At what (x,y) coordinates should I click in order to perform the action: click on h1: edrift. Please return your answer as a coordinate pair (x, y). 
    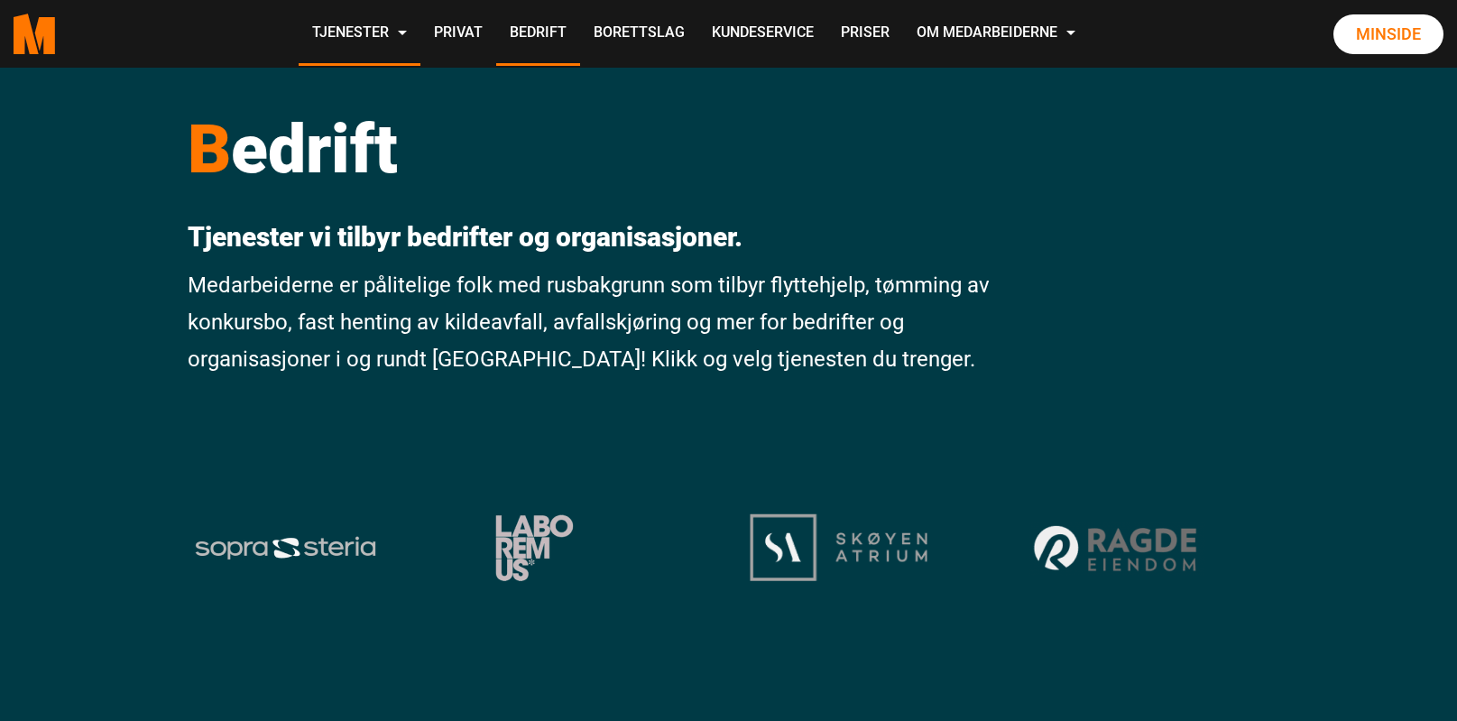
    Looking at the image, I should click on (590, 149).